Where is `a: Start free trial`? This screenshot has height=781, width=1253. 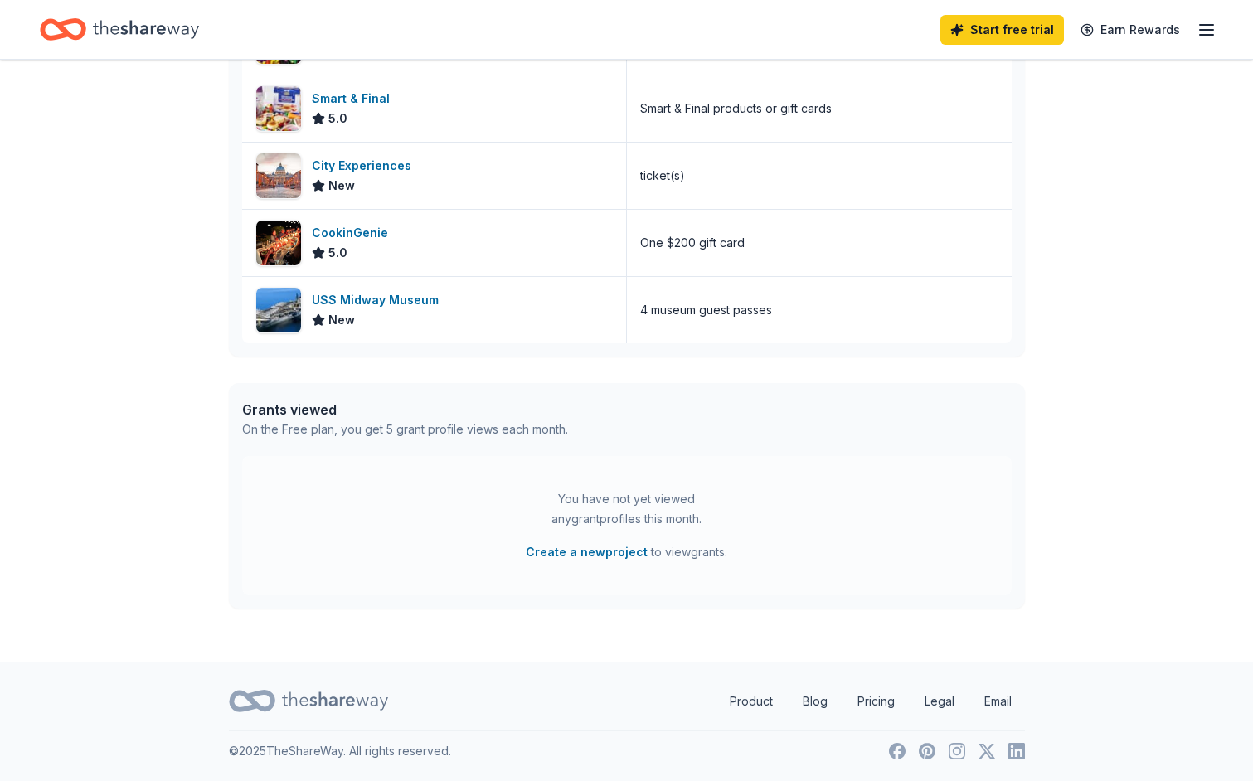
a: Start free trial is located at coordinates (1002, 30).